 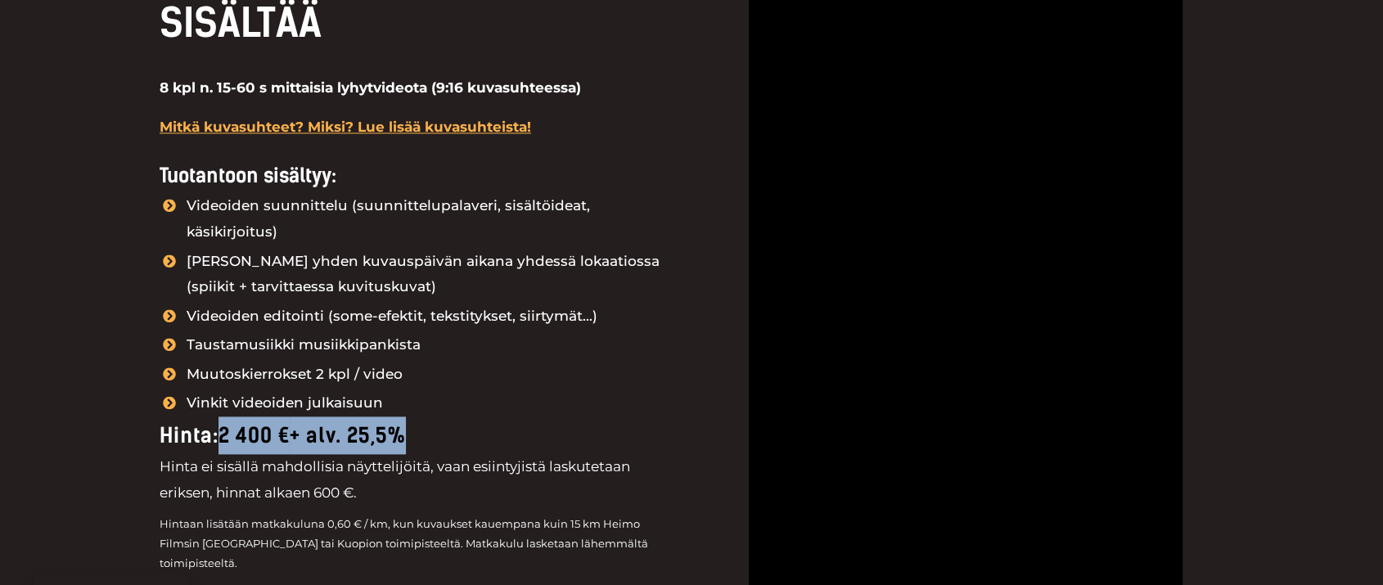 What do you see at coordinates (282, 403) in the screenshot?
I see `span: Vinkit videoiden julkaisuun` at bounding box center [282, 403].